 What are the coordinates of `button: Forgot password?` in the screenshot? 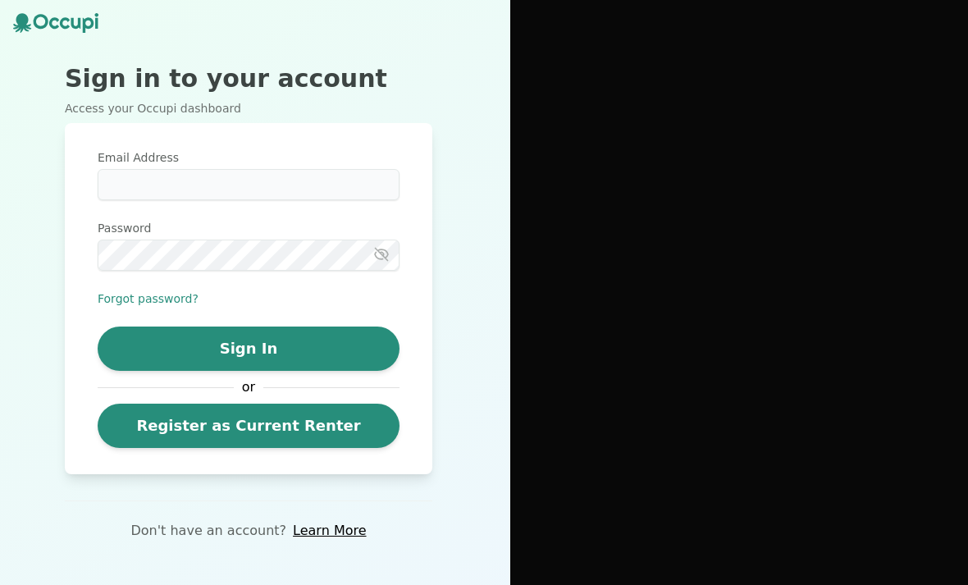 It's located at (148, 299).